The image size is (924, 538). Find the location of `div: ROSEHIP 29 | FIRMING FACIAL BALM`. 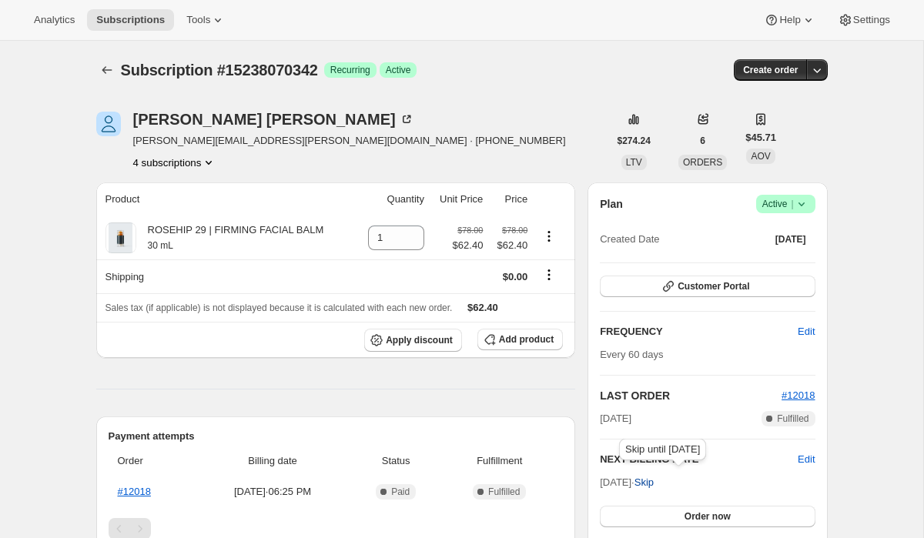

div: ROSEHIP 29 | FIRMING FACIAL BALM is located at coordinates (230, 238).